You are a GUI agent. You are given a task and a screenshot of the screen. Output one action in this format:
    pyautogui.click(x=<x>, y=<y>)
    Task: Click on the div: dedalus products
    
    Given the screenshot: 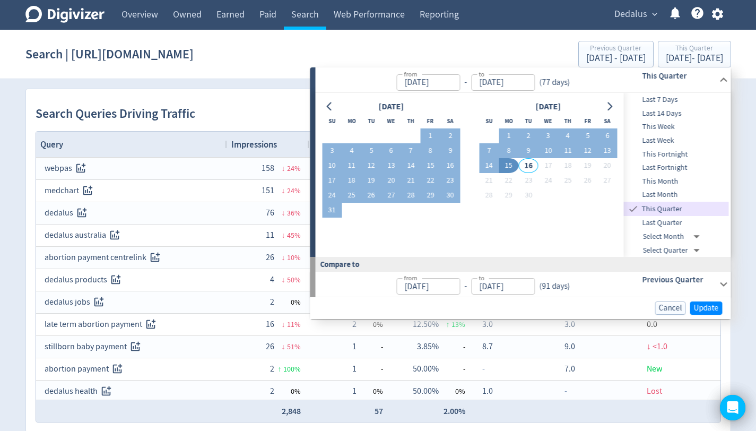 What is the action you would take?
    pyautogui.click(x=131, y=279)
    